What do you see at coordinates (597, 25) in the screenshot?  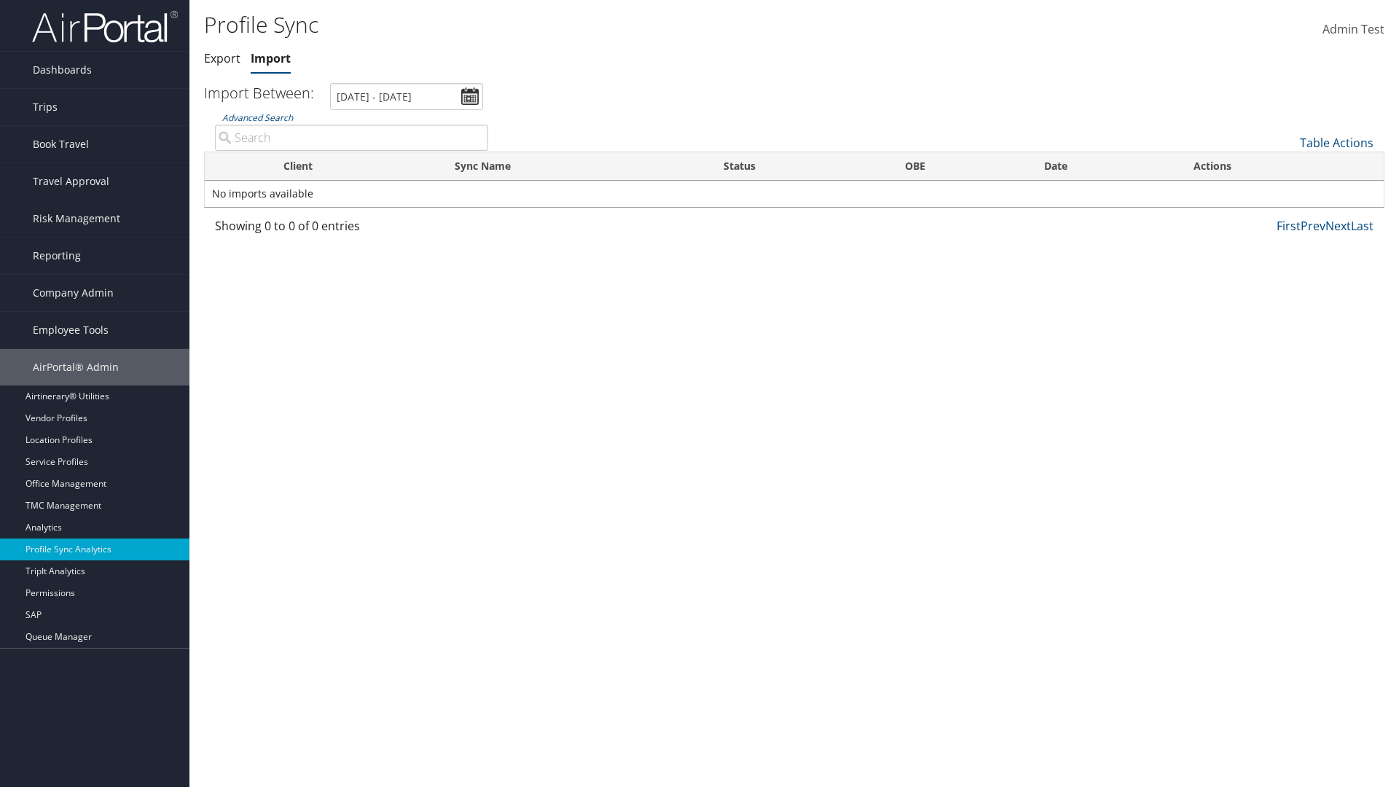 I see `h1: Profile Sync` at bounding box center [597, 25].